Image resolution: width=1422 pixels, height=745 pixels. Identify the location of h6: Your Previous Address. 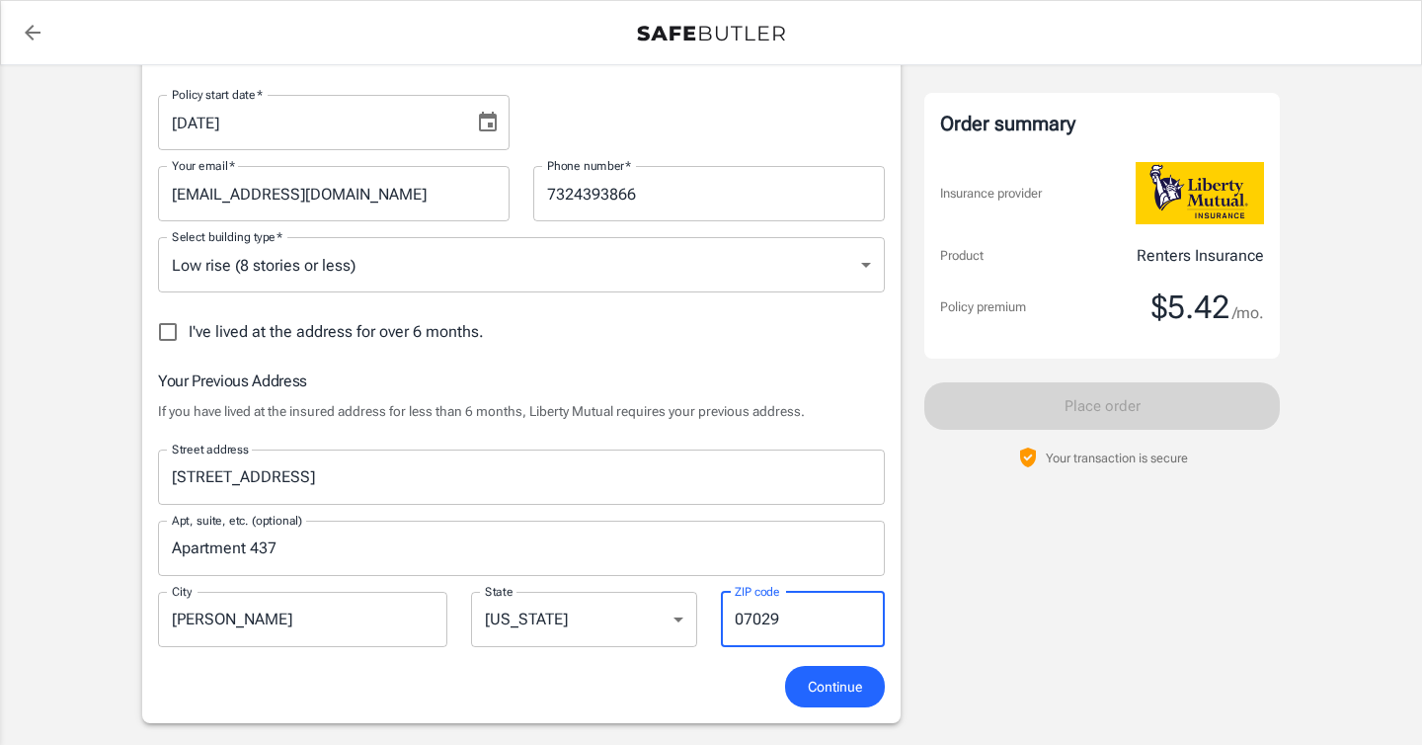
(521, 380).